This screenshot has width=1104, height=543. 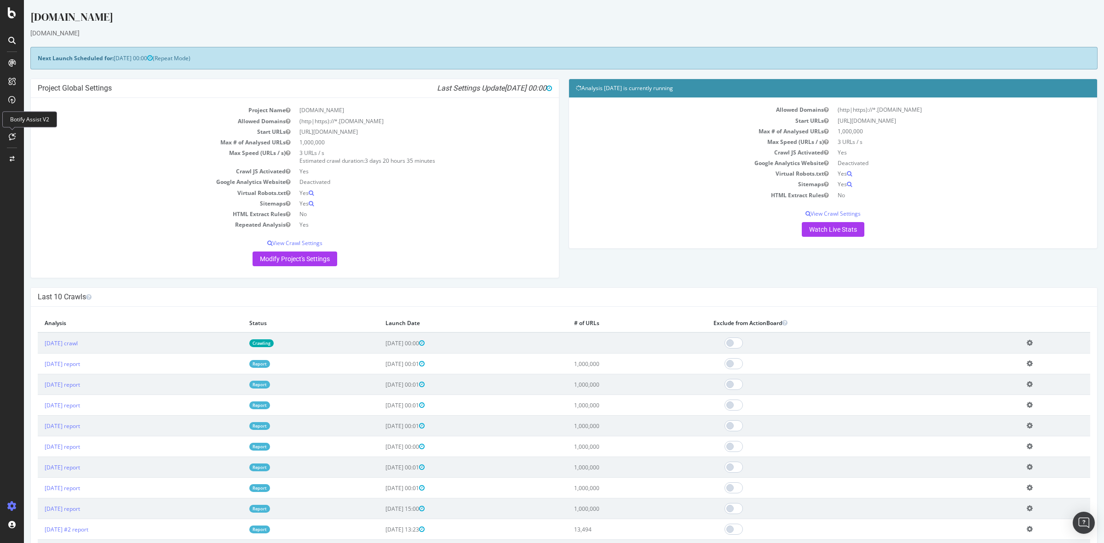 What do you see at coordinates (376, 161) in the screenshot?
I see `span: 3 days 20 hours 35 minutes` at bounding box center [376, 161].